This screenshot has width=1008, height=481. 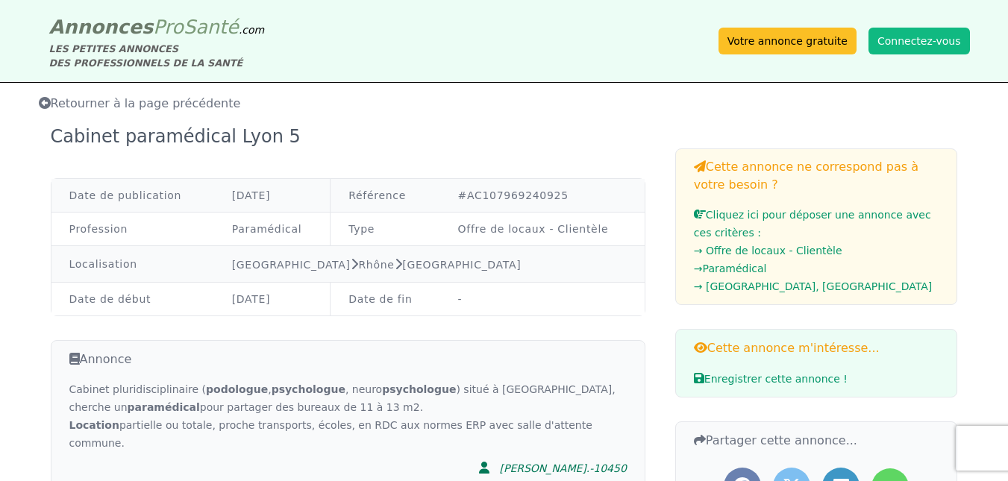 I want to click on button: Connectez-vous, so click(x=920, y=41).